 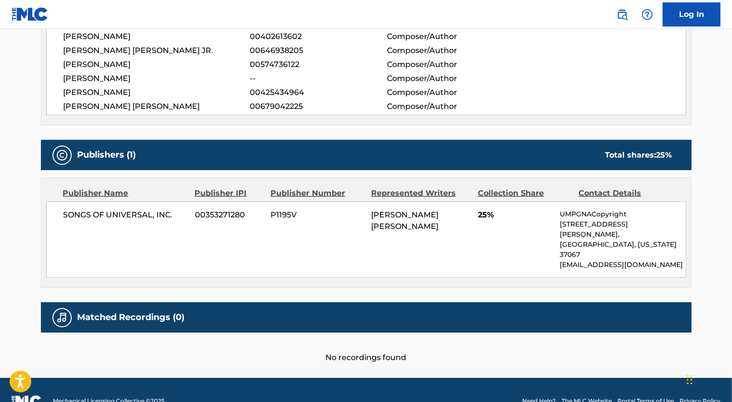 I want to click on span: 00679042225, so click(x=318, y=106).